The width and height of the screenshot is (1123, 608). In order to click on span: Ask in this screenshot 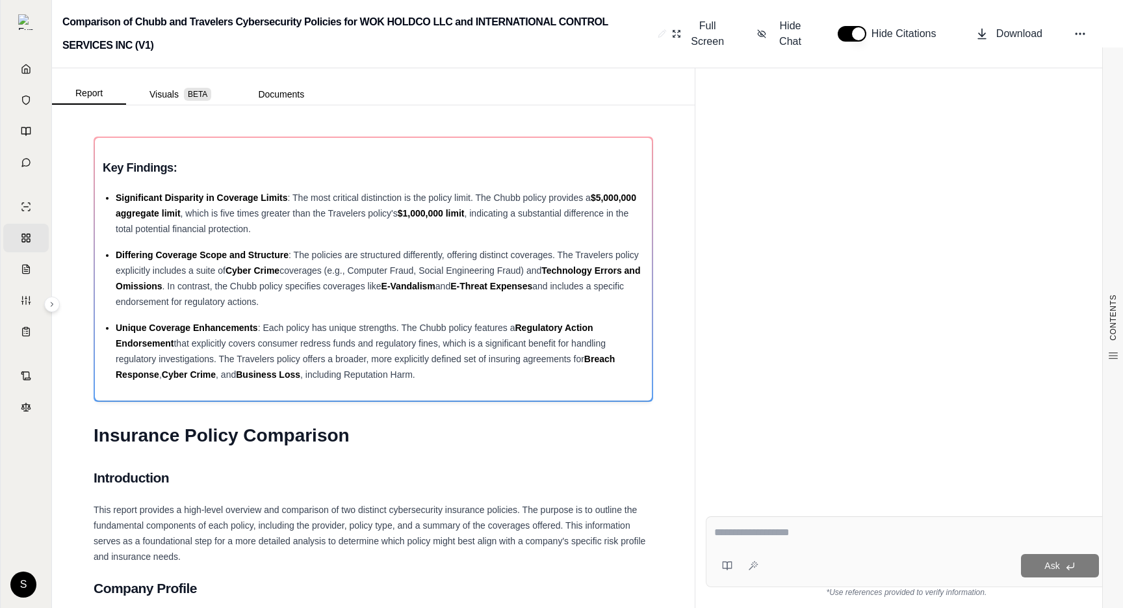, I will do `click(1051, 565)`.